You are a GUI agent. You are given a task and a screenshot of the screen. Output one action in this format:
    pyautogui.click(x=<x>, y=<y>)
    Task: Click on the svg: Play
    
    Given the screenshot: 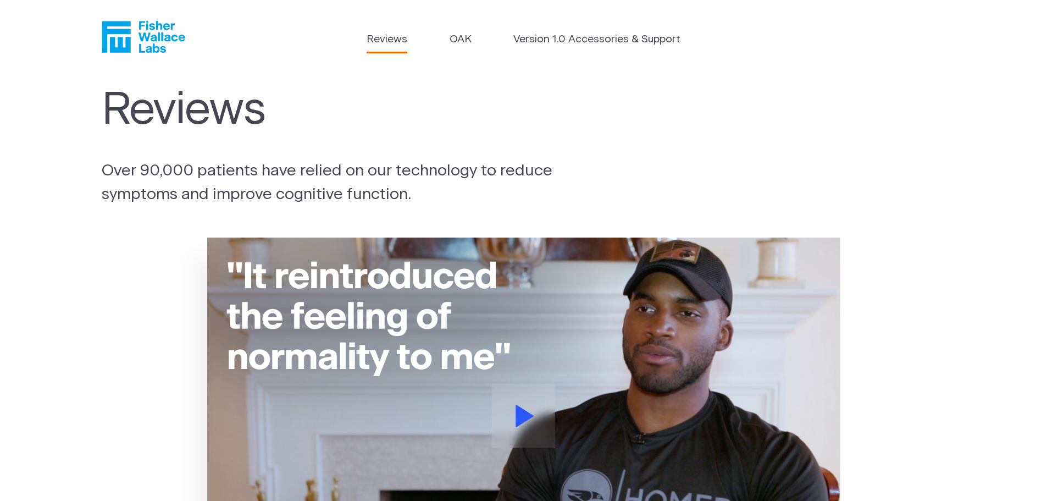 What is the action you would take?
    pyautogui.click(x=525, y=415)
    